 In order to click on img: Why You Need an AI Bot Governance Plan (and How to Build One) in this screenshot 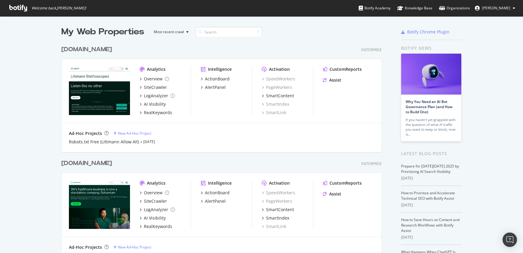, I will do `click(431, 74)`.